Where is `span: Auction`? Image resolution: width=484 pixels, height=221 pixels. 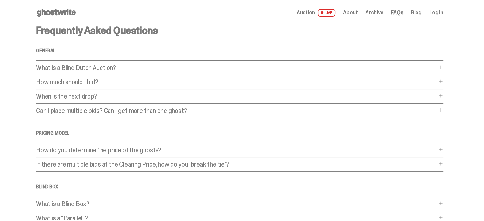
span: Auction is located at coordinates (306, 13).